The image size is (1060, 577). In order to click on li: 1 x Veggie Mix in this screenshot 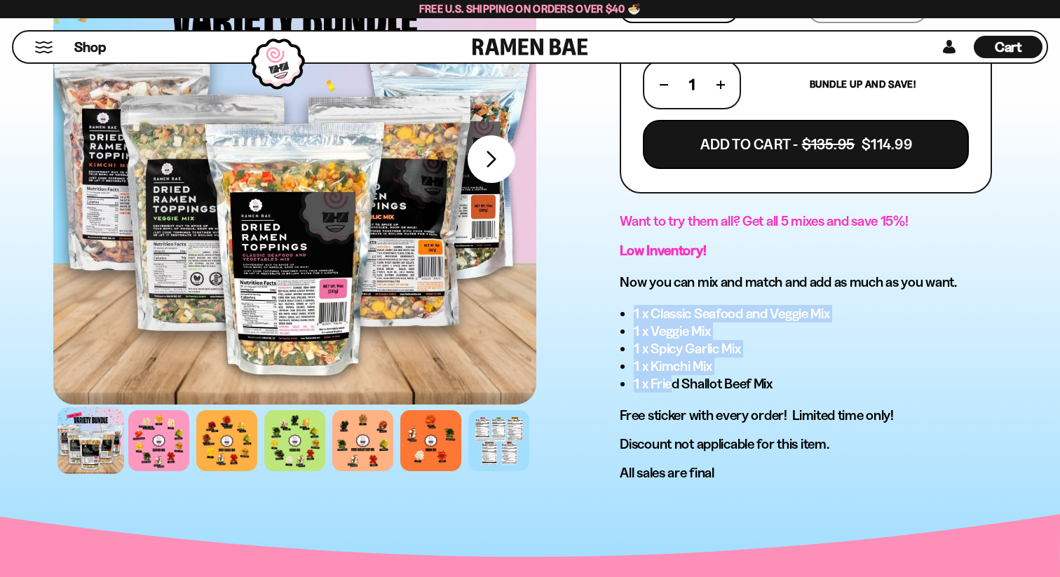, I will do `click(813, 331)`.